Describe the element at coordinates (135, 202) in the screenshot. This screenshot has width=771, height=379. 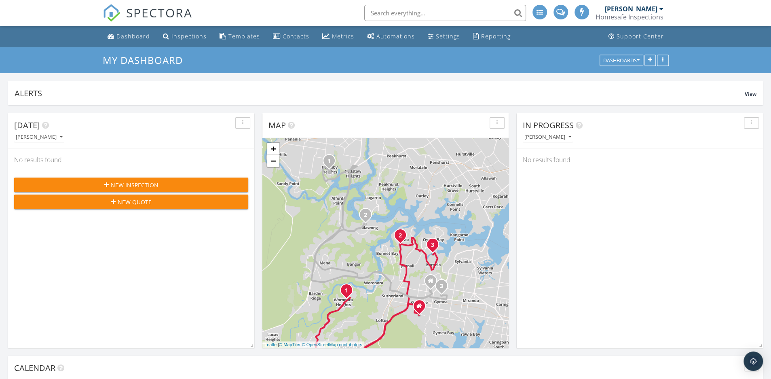
I see `span: New Quote` at that location.